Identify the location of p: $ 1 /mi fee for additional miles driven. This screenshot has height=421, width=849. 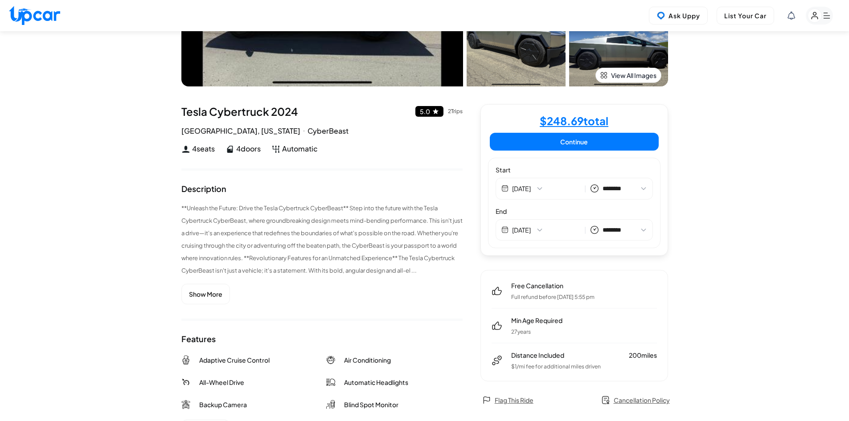
(584, 367).